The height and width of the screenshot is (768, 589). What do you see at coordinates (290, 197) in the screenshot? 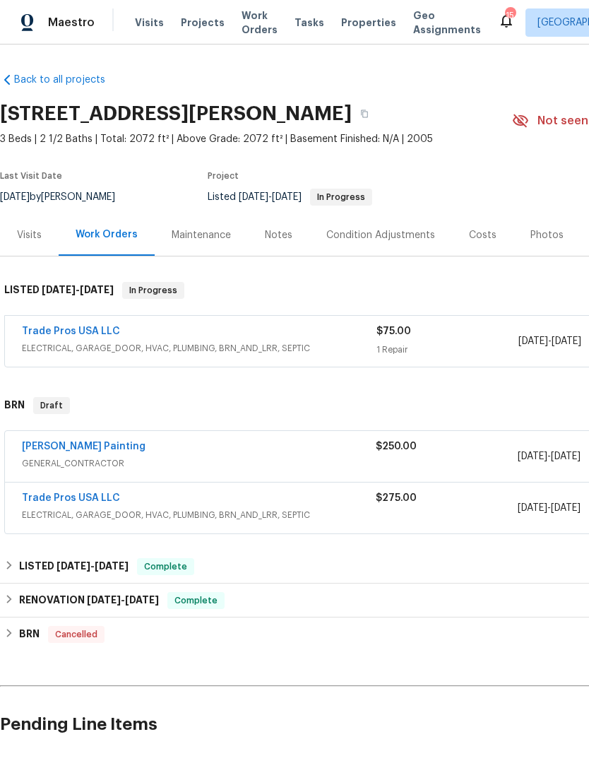
I see `span: Listed` at bounding box center [290, 197].